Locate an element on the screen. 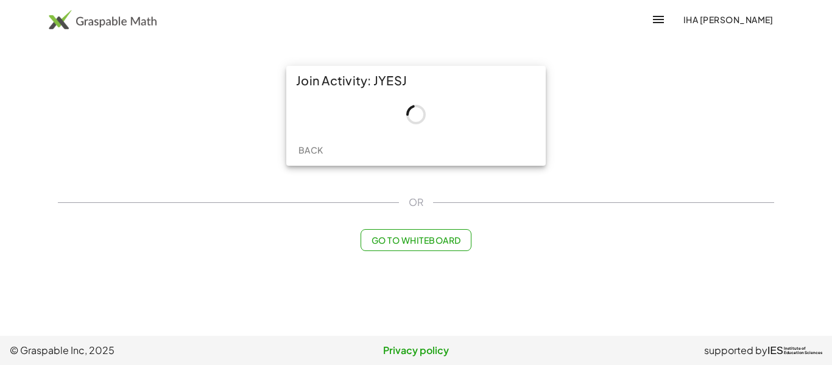 The image size is (832, 365). span: supported by is located at coordinates (736, 350).